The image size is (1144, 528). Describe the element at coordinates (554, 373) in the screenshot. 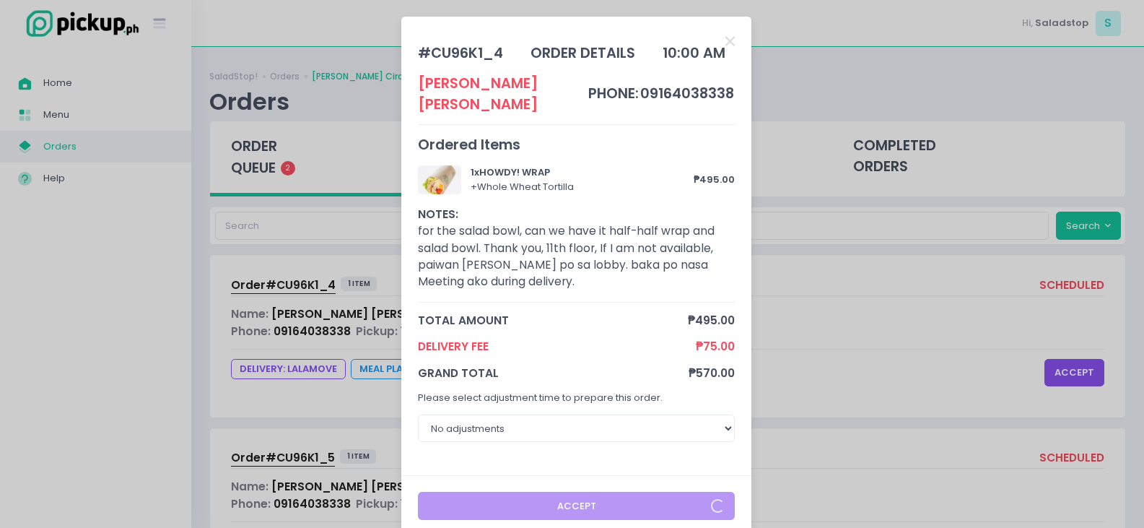

I see `span: grand total` at that location.